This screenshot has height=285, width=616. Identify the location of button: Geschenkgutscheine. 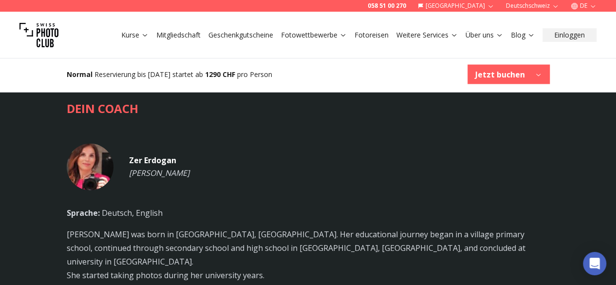
(241, 35).